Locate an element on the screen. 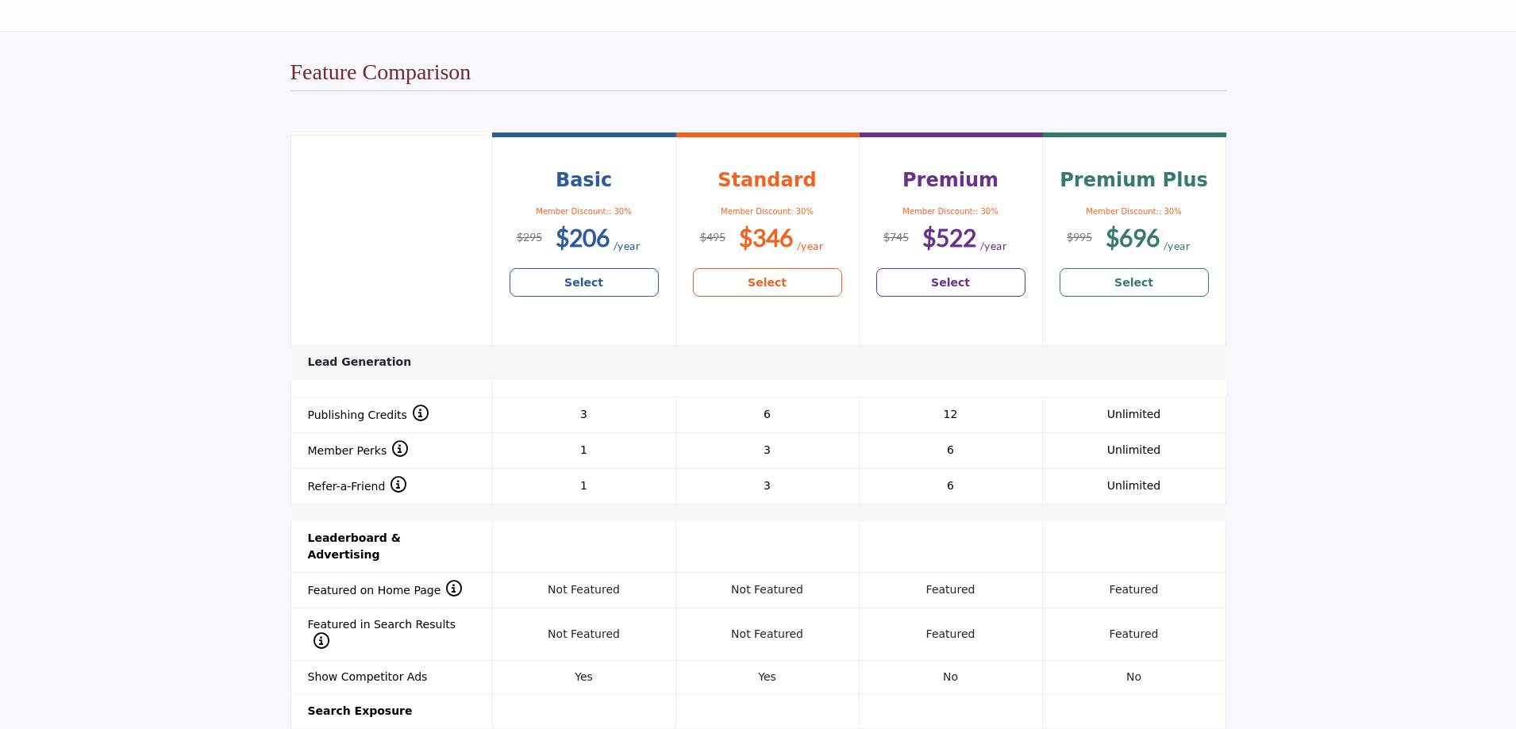 This screenshot has width=1516, height=729. strong: Search Exposure is located at coordinates (360, 711).